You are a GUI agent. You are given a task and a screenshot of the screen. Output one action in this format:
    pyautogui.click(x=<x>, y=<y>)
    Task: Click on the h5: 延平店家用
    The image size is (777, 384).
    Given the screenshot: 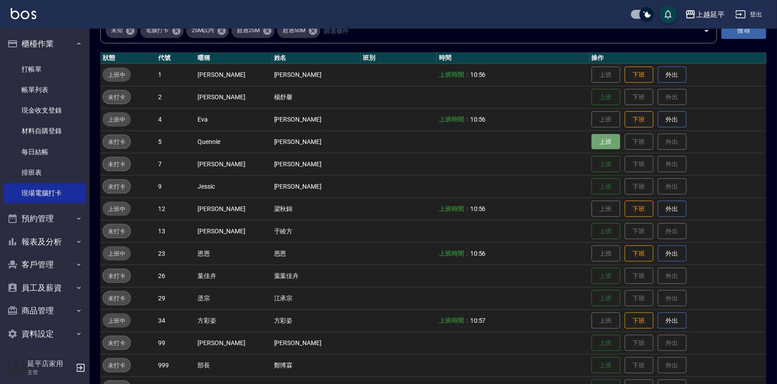 What is the action you would take?
    pyautogui.click(x=50, y=364)
    